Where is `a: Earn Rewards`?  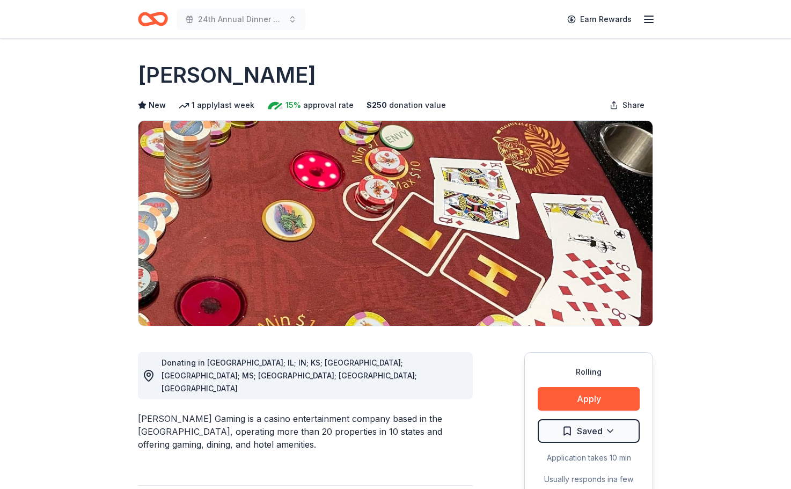 a: Earn Rewards is located at coordinates (600, 19).